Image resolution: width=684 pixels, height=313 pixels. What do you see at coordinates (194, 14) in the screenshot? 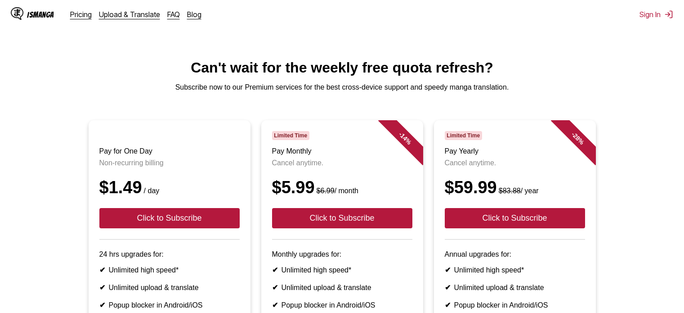
I see `a: Blog` at bounding box center [194, 14].